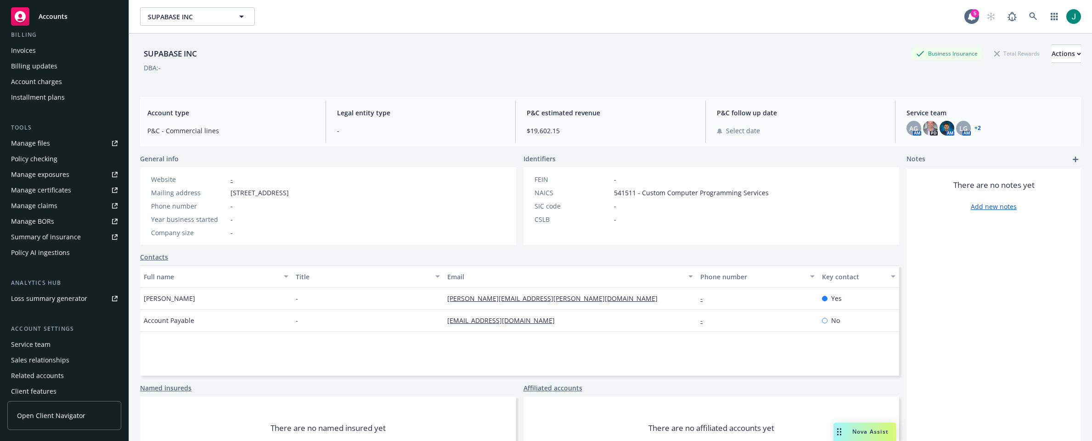 The height and width of the screenshot is (441, 1092). What do you see at coordinates (865, 432) in the screenshot?
I see `button: Nova Assist` at bounding box center [865, 432].